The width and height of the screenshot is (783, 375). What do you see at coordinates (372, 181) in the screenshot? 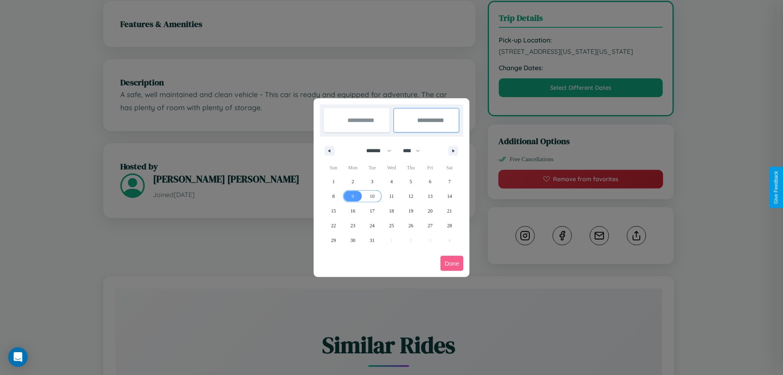
I see `button: 3` at bounding box center [372, 181].